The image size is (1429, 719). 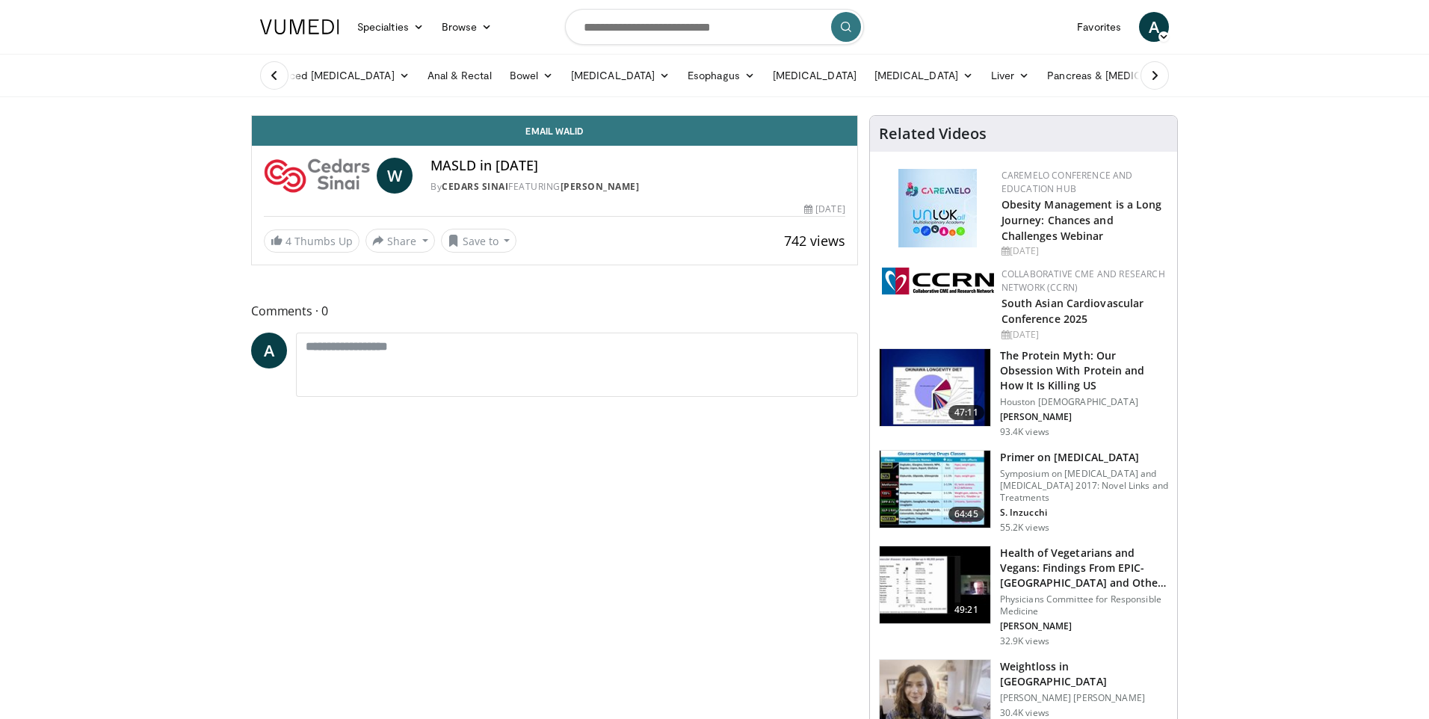 I want to click on a: Anal & Rectal, so click(x=460, y=75).